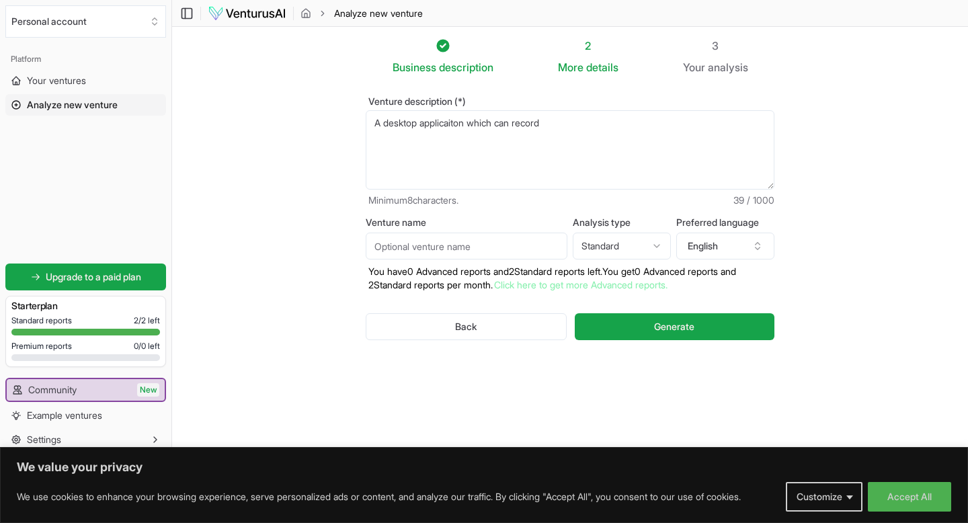 Image resolution: width=968 pixels, height=523 pixels. Describe the element at coordinates (85, 440) in the screenshot. I see `button: Settings` at that location.